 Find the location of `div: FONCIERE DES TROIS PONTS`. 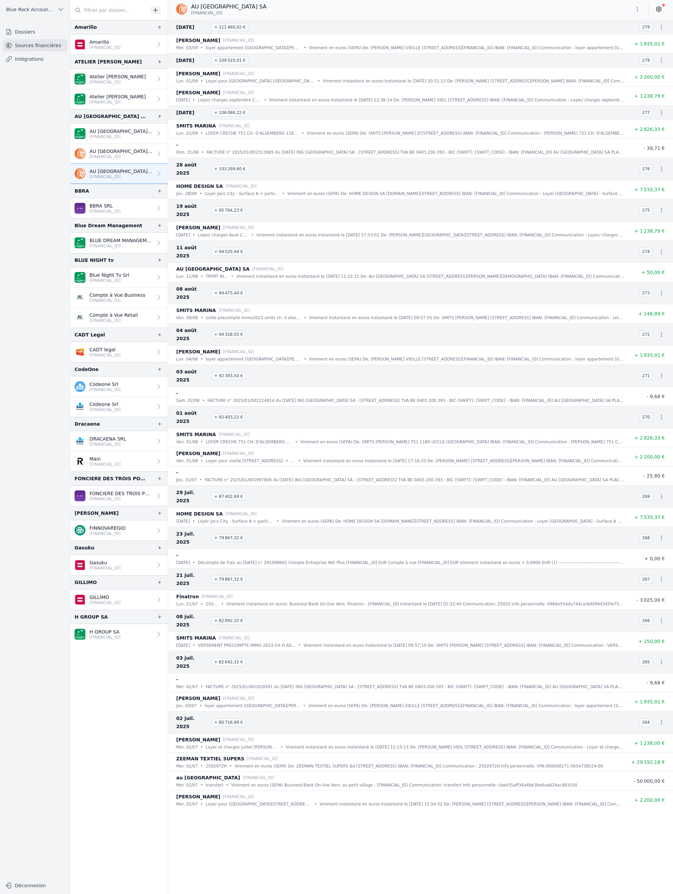

div: FONCIERE DES TROIS PONTS is located at coordinates (110, 478).